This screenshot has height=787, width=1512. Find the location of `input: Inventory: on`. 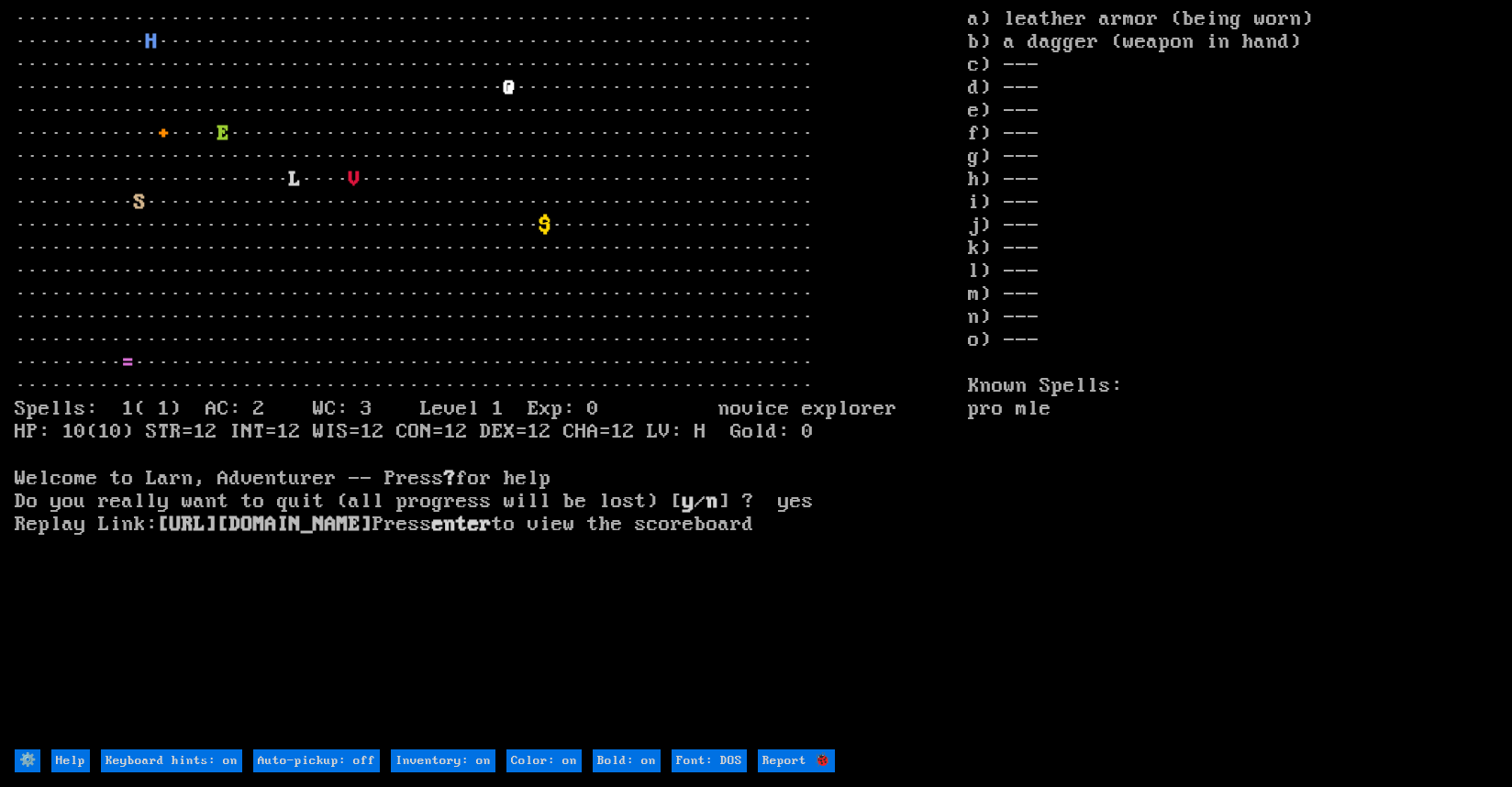

input: Inventory: on is located at coordinates (443, 761).